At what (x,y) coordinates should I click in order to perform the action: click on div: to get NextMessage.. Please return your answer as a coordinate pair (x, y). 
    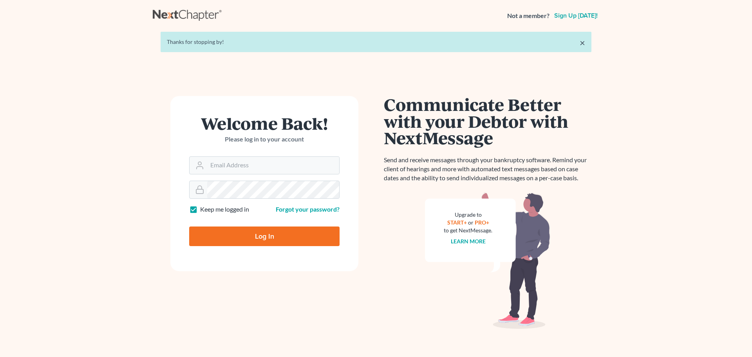
    Looking at the image, I should click on (468, 230).